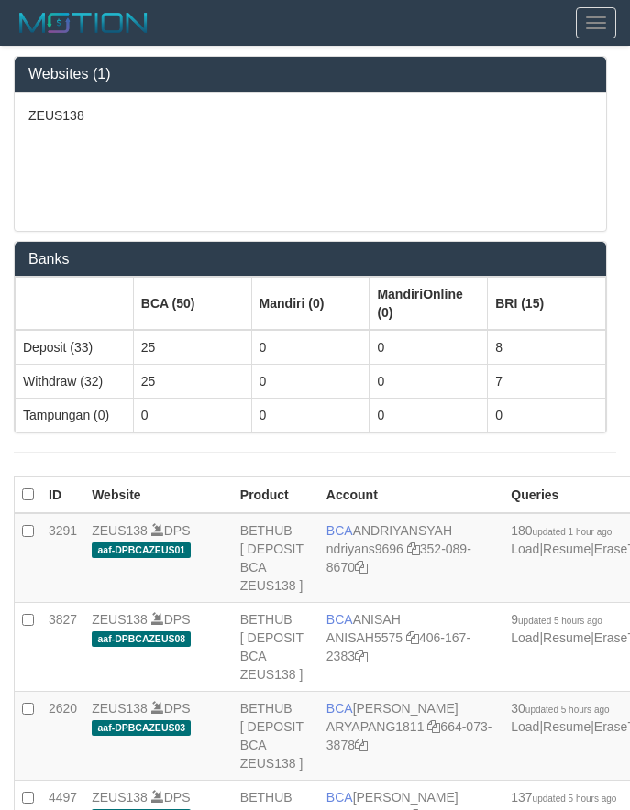 The image size is (630, 810). I want to click on h3: Websites (1), so click(310, 74).